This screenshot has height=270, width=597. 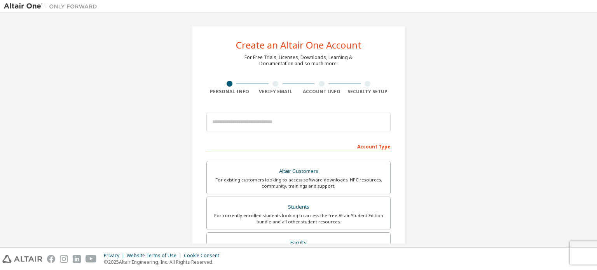 I want to click on div: Website Terms of Use, so click(x=155, y=256).